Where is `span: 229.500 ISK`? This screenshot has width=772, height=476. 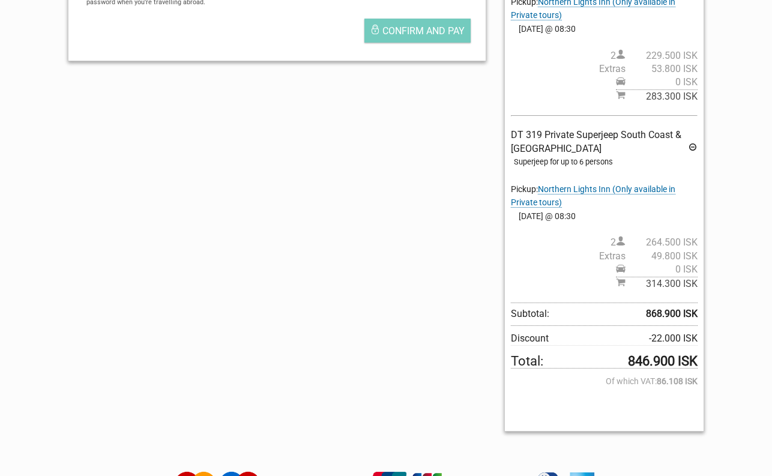 span: 229.500 ISK is located at coordinates (662, 56).